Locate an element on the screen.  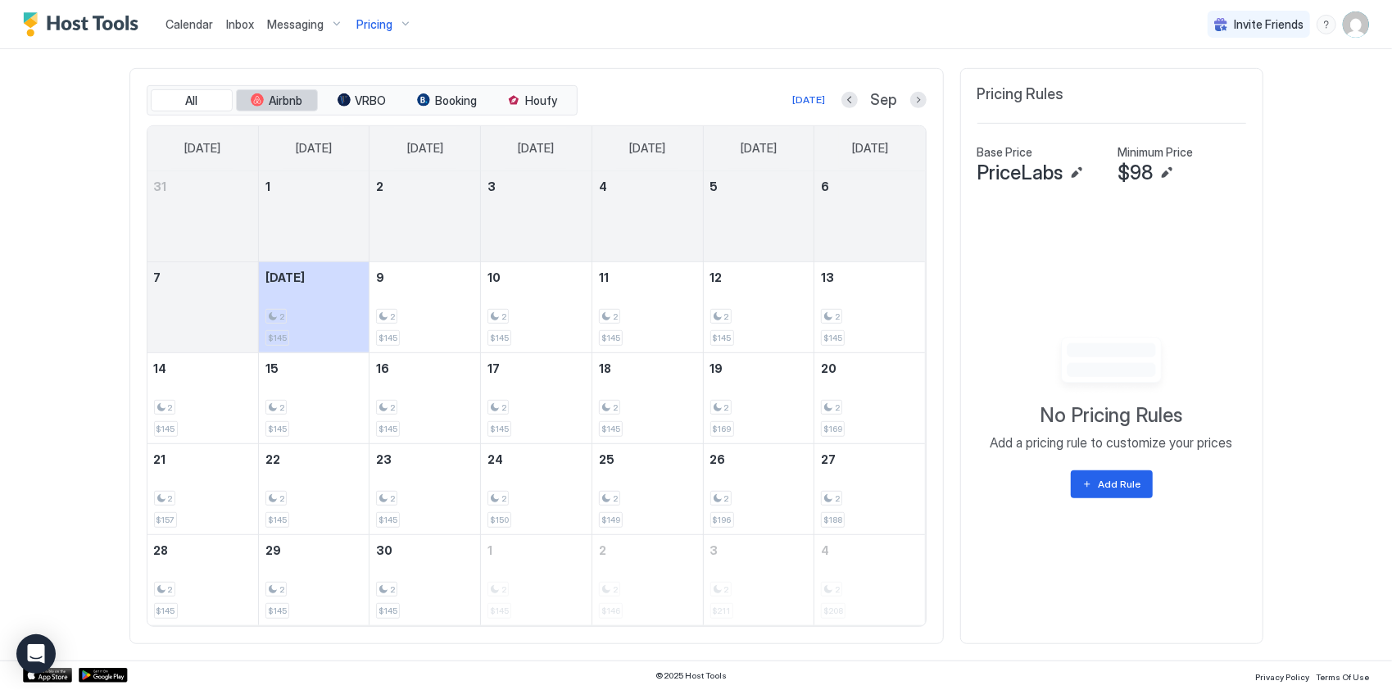
span: 5 is located at coordinates (714, 186).